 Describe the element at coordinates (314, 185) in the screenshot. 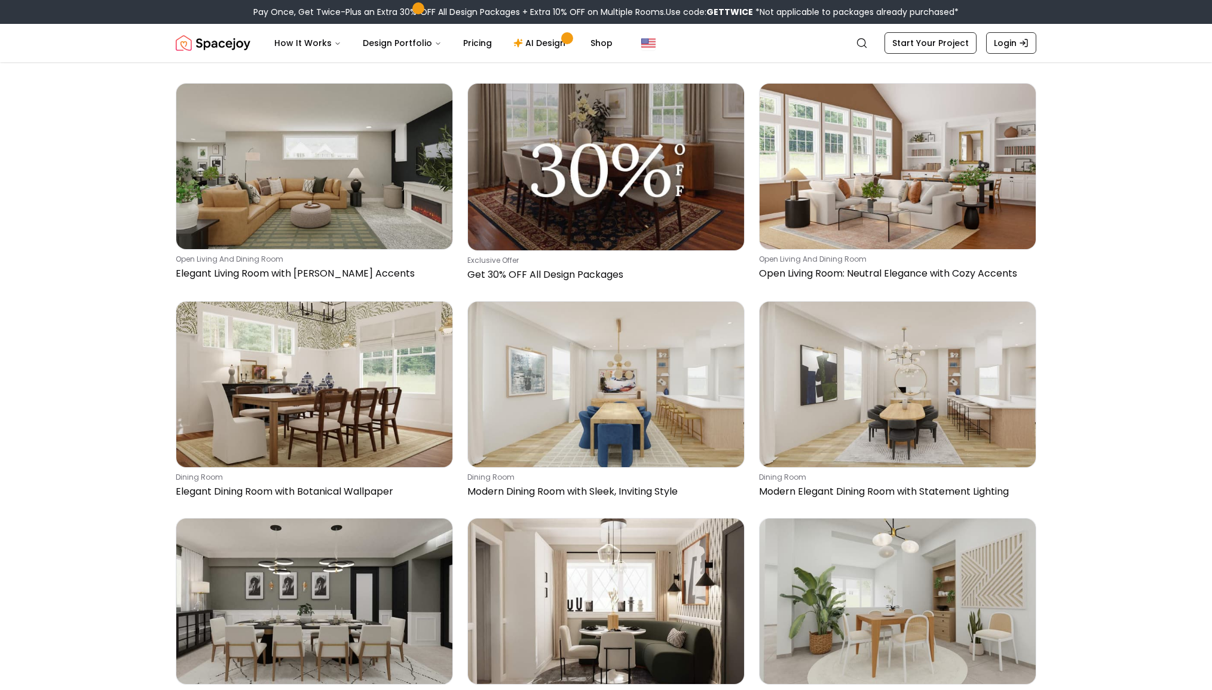

I see `a: Elegant Living Room with Rich Green Accentsopen living and dining roomElegant Living Room with [P...` at that location.